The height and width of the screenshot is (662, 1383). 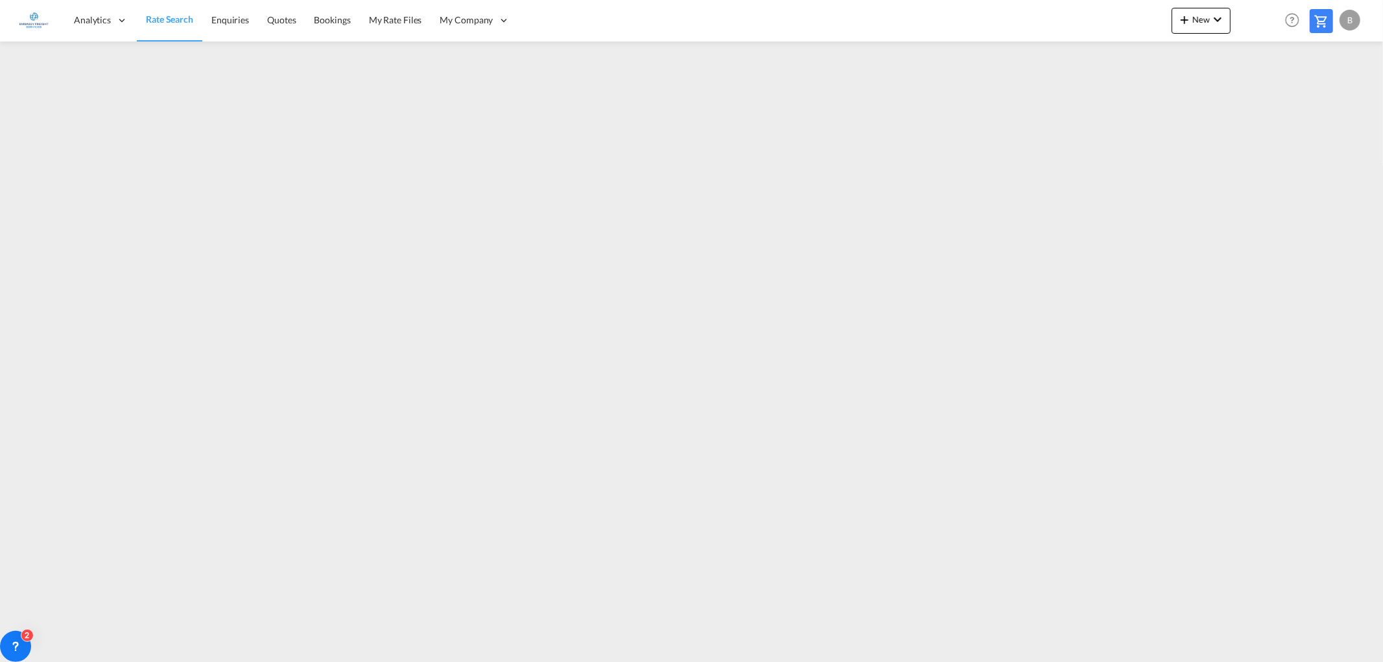 What do you see at coordinates (466, 20) in the screenshot?
I see `span: My Company` at bounding box center [466, 20].